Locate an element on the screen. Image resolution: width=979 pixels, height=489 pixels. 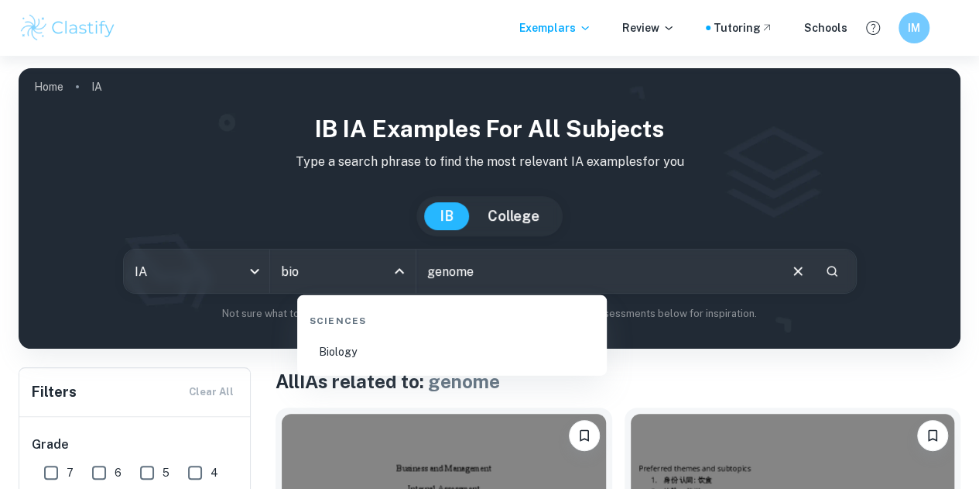
button: Close is located at coordinates (400, 271).